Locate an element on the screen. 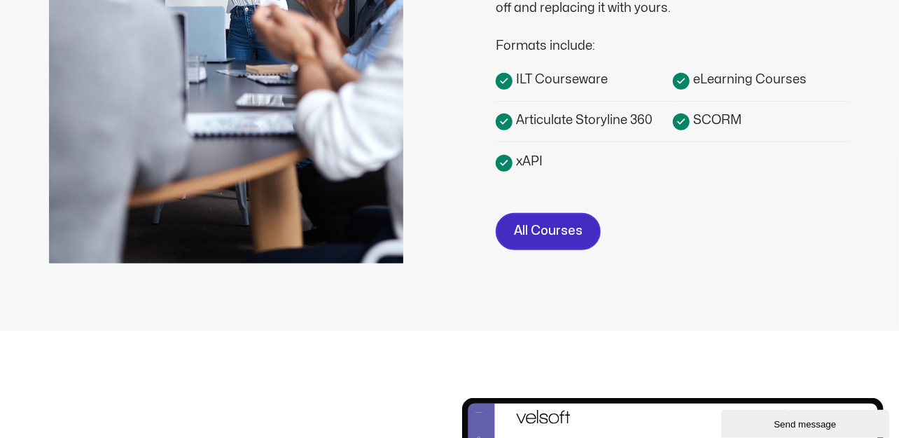 The image size is (899, 438). span: eLearning Courses is located at coordinates (748, 79).